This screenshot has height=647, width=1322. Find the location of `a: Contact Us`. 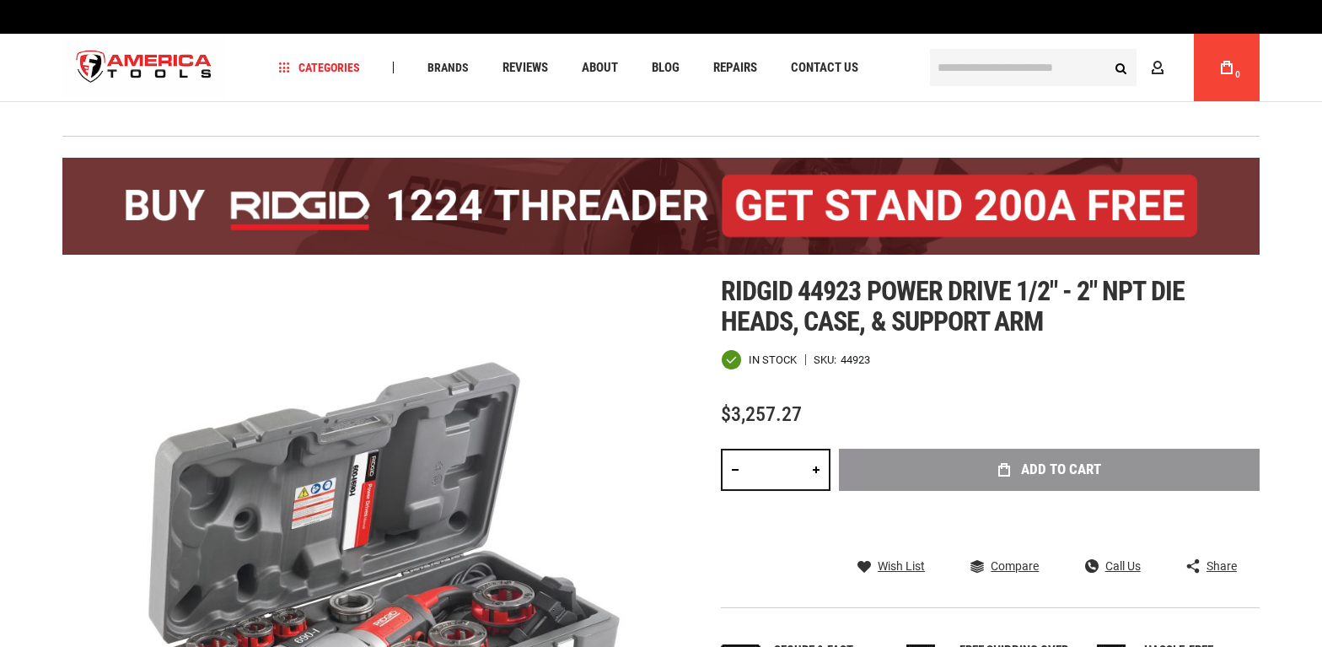

a: Contact Us is located at coordinates (825, 67).